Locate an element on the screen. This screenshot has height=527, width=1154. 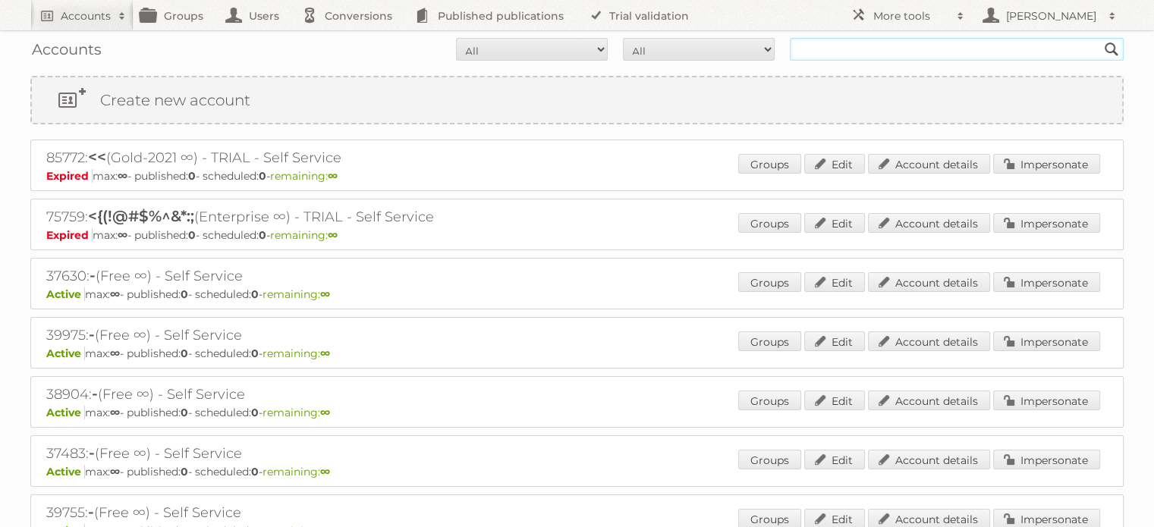
a: Create new account is located at coordinates (576, 100).